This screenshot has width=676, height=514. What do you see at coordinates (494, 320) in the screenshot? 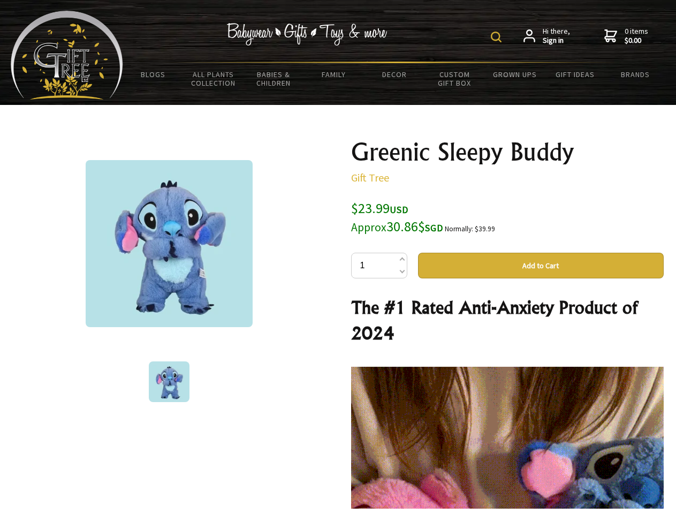
I see `strong: The #1 Rated Anti-Anxiety Product of 2024` at bounding box center [494, 320].